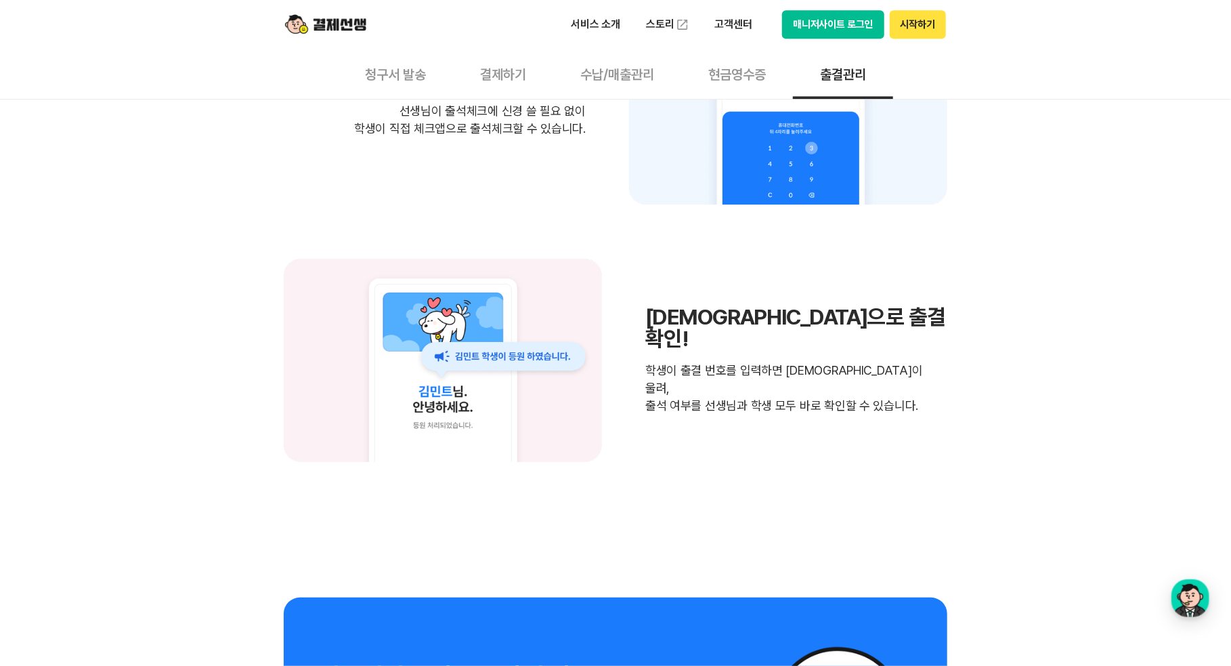 The image size is (1231, 666). I want to click on p: 서비스 소개, so click(595, 24).